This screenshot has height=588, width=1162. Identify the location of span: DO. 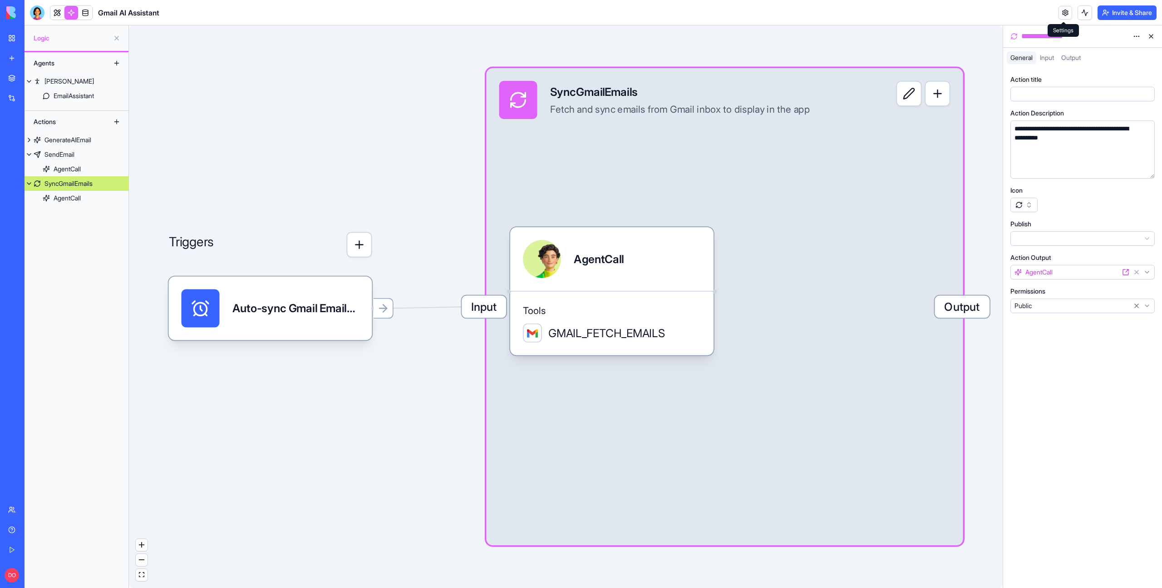
(12, 575).